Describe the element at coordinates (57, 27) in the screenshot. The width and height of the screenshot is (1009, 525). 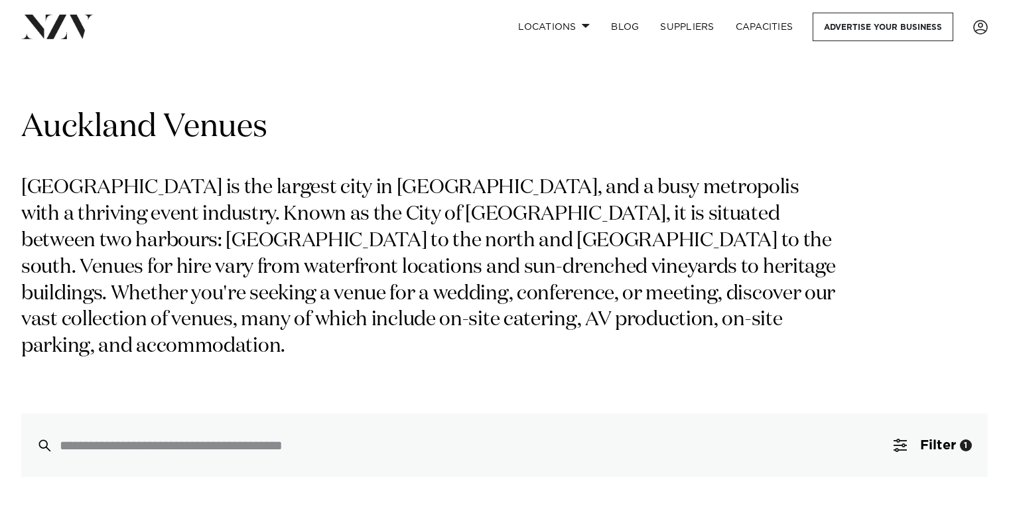
I see `img: nzv-logo.png` at that location.